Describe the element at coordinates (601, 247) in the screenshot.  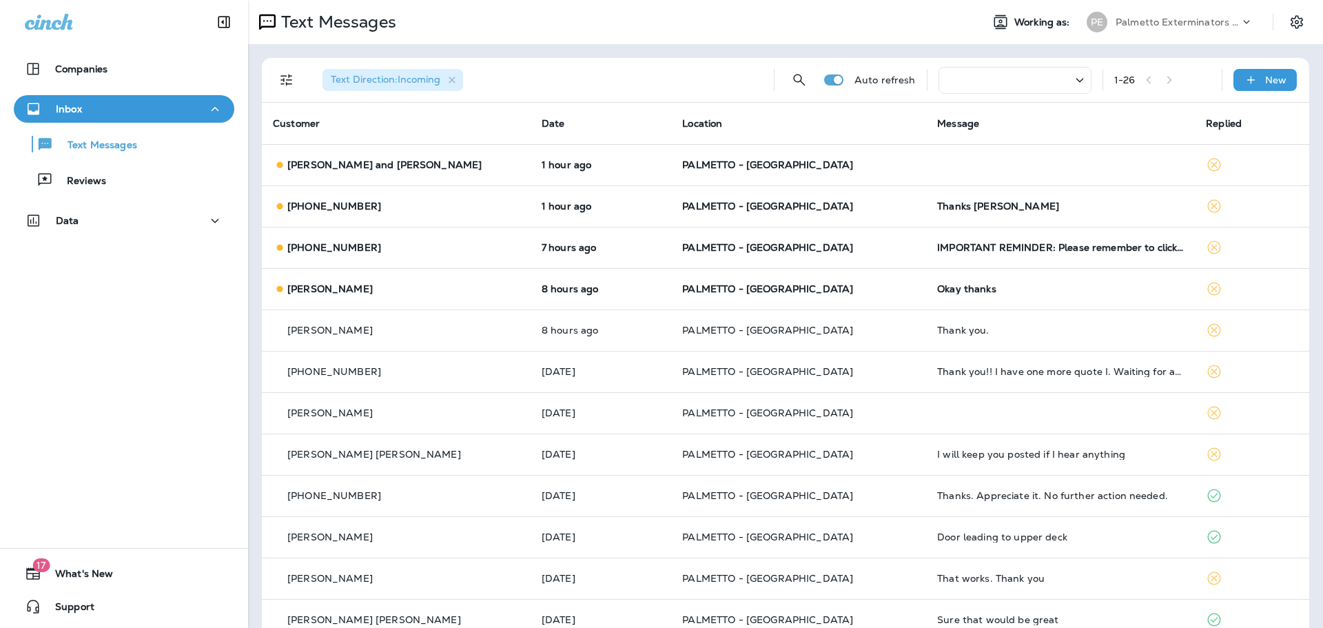
I see `p: Aug 19, 2025 09:13 AM` at that location.